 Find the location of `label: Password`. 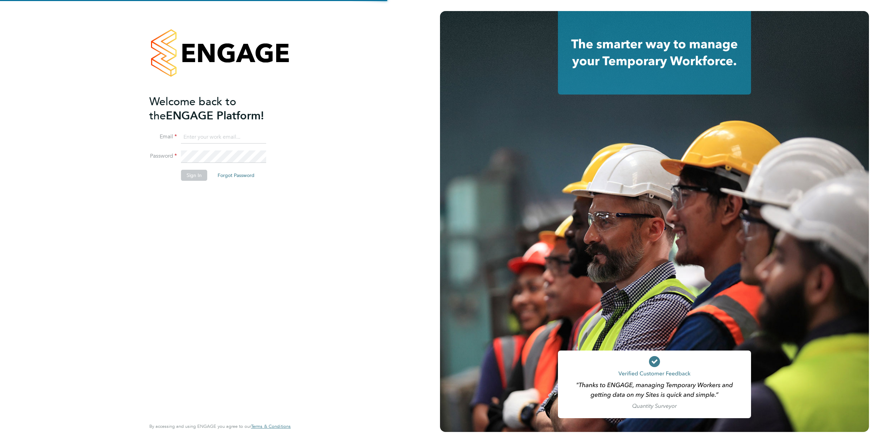

label: Password is located at coordinates (163, 156).